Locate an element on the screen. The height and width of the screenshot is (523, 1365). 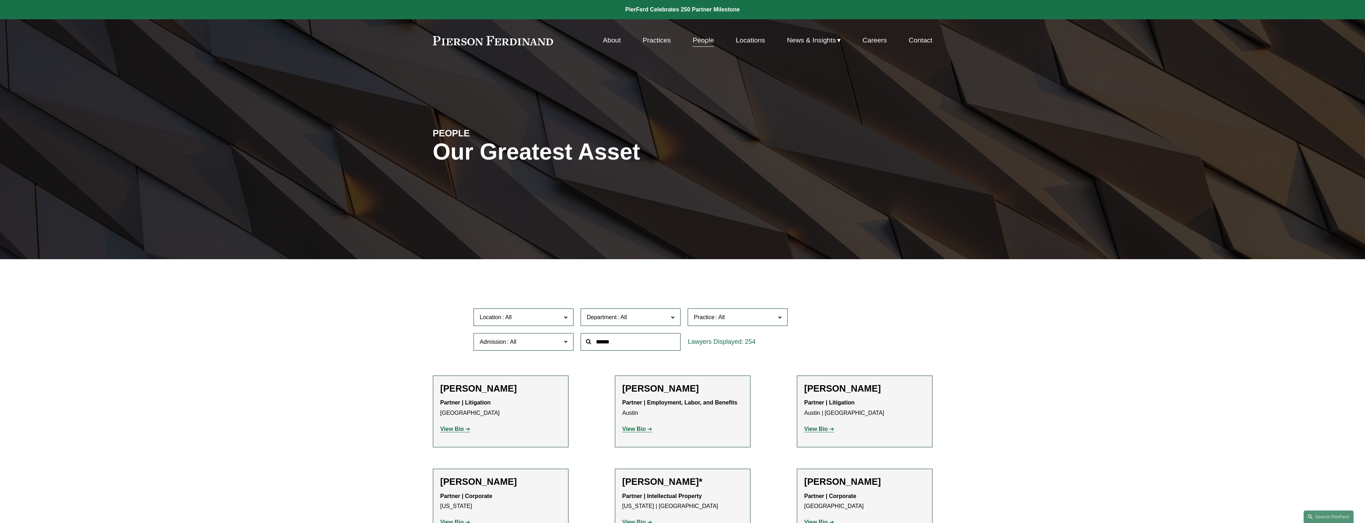
h1: Our Greatest Asset is located at coordinates (599, 152).